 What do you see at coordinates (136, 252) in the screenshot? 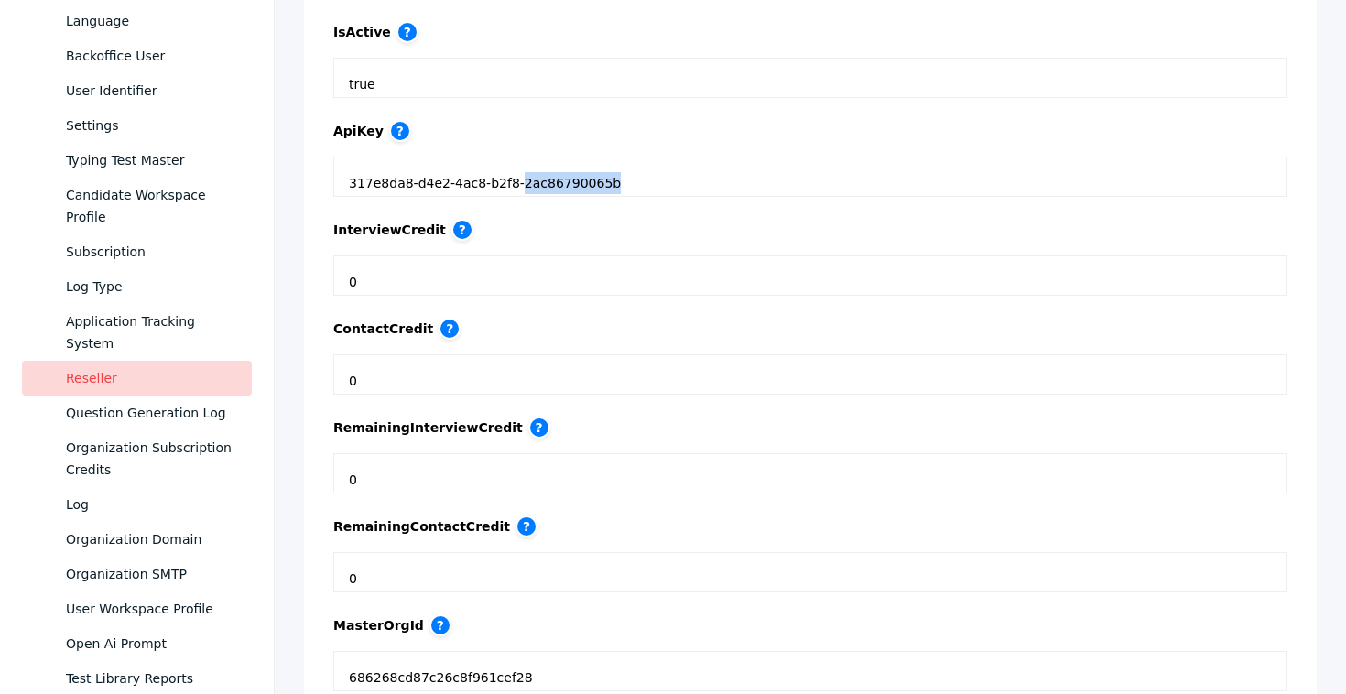
I see `a: Subscription` at bounding box center [136, 252].